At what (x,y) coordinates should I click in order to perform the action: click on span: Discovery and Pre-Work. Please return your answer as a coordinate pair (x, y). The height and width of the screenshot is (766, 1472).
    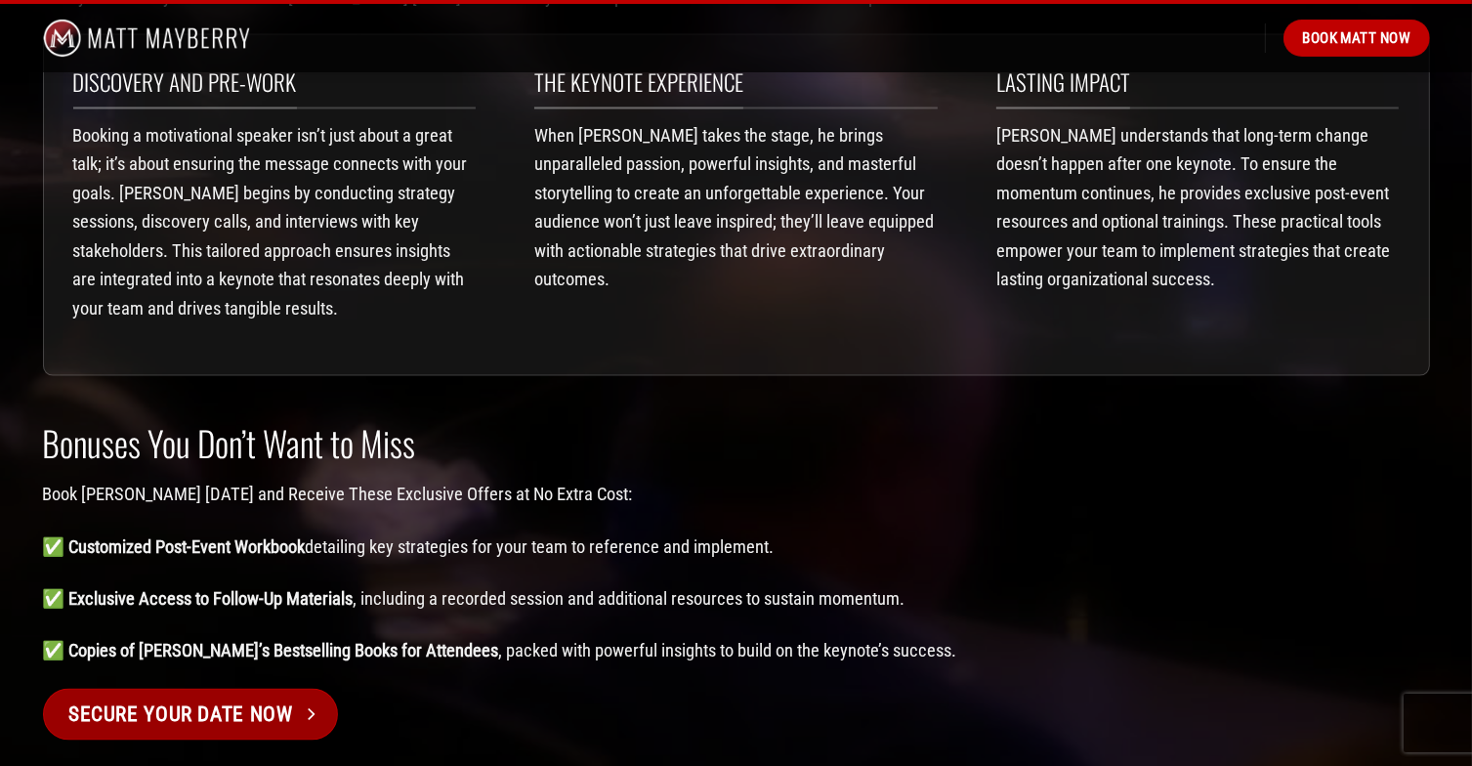
    Looking at the image, I should click on (185, 87).